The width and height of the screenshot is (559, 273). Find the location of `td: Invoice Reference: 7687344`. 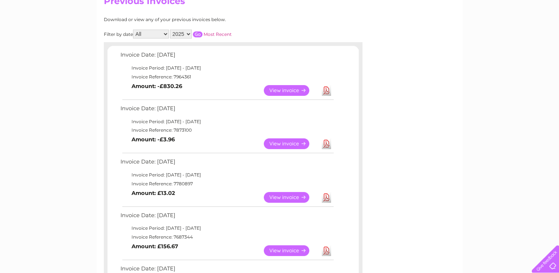

td: Invoice Reference: 7687344 is located at coordinates (227, 237).